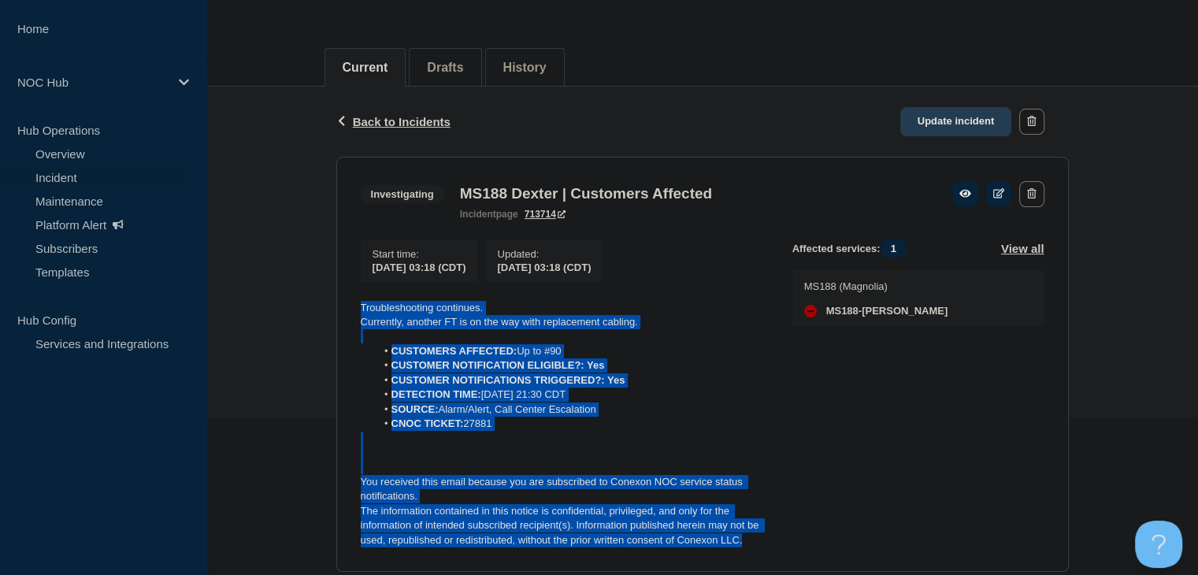 This screenshot has width=1198, height=575. I want to click on p: Currently, another FT is on the way with replacement cabling., so click(564, 322).